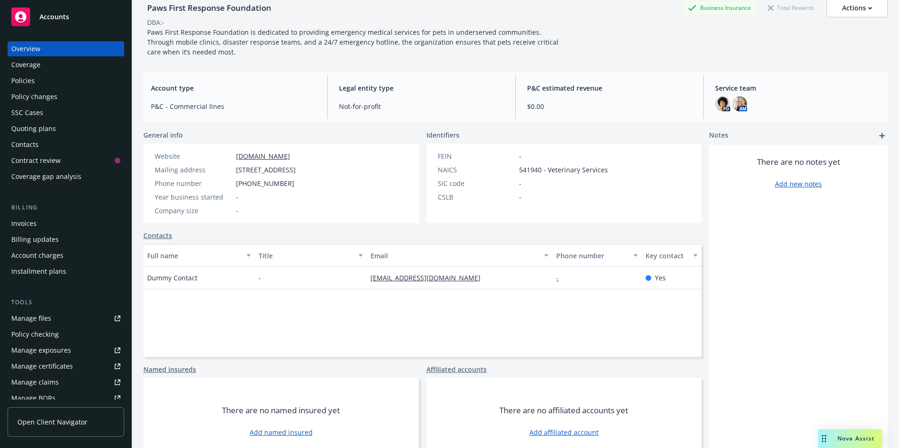 The height and width of the screenshot is (448, 899). I want to click on div: NAICS, so click(476, 170).